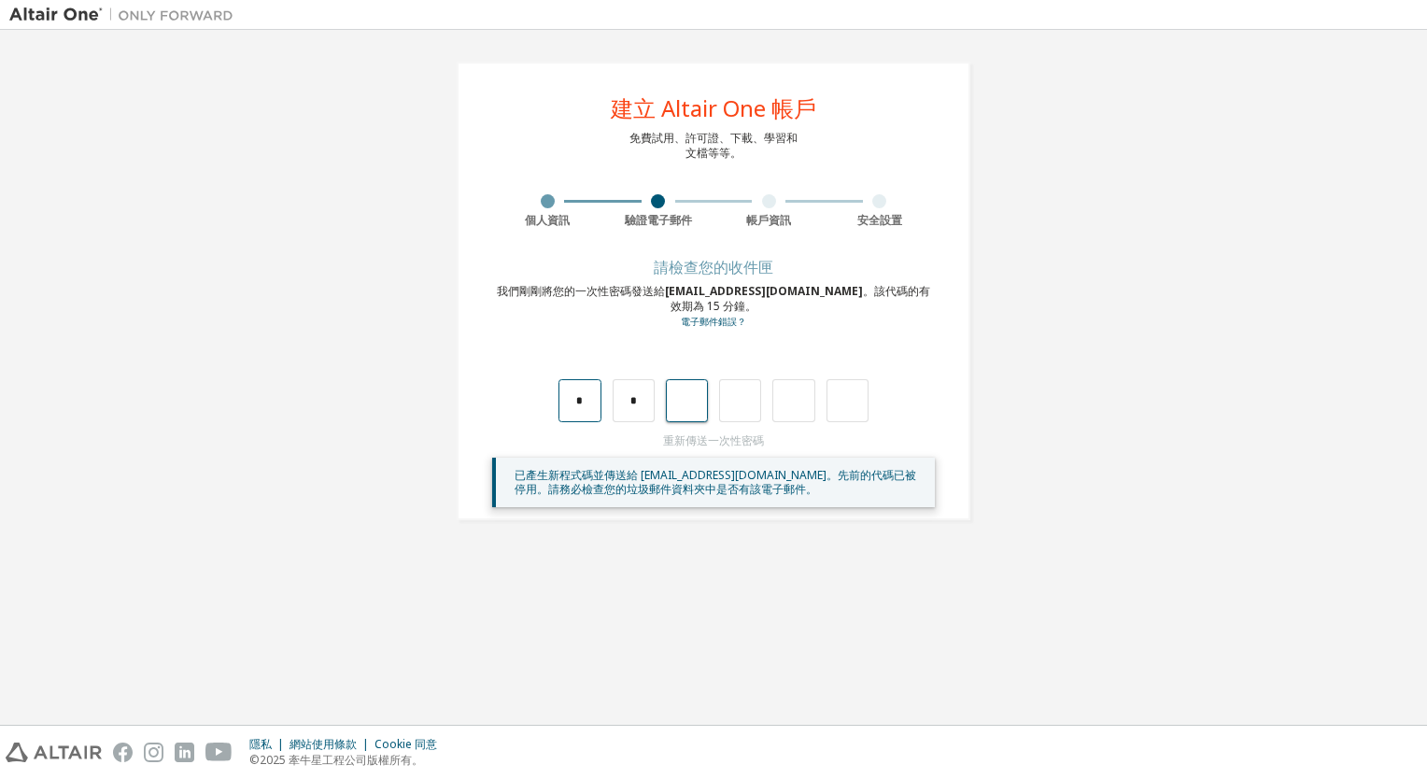 The height and width of the screenshot is (779, 1427). What do you see at coordinates (53, 752) in the screenshot?
I see `img: altair_logo.svg` at bounding box center [53, 752].